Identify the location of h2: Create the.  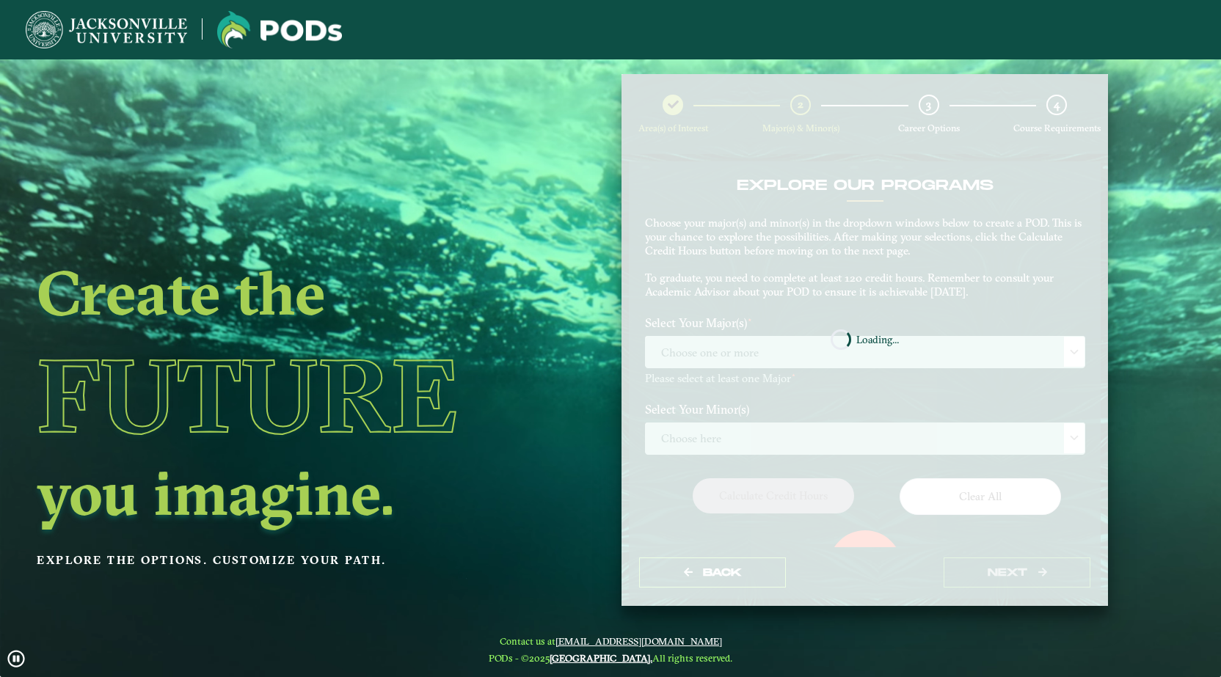
(274, 293).